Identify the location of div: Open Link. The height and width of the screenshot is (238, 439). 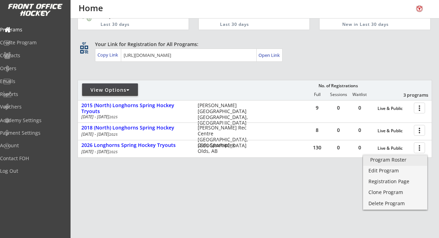
(269, 55).